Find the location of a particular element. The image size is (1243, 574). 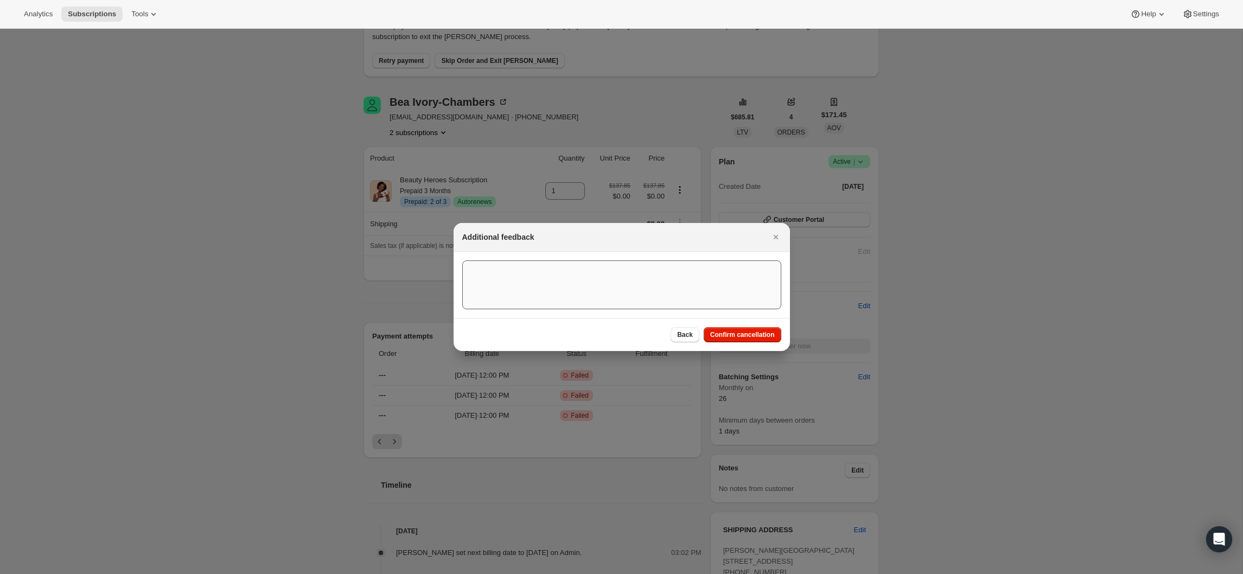

button: Subscriptions is located at coordinates (92, 14).